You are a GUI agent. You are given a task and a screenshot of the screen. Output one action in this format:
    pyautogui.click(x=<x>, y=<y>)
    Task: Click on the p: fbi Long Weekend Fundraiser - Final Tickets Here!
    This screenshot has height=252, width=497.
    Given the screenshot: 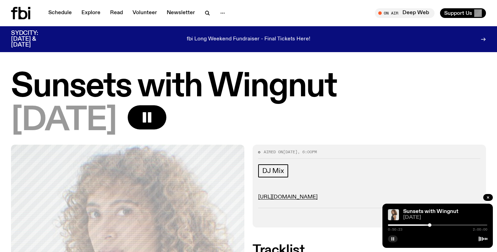 What is the action you would take?
    pyautogui.click(x=248, y=39)
    